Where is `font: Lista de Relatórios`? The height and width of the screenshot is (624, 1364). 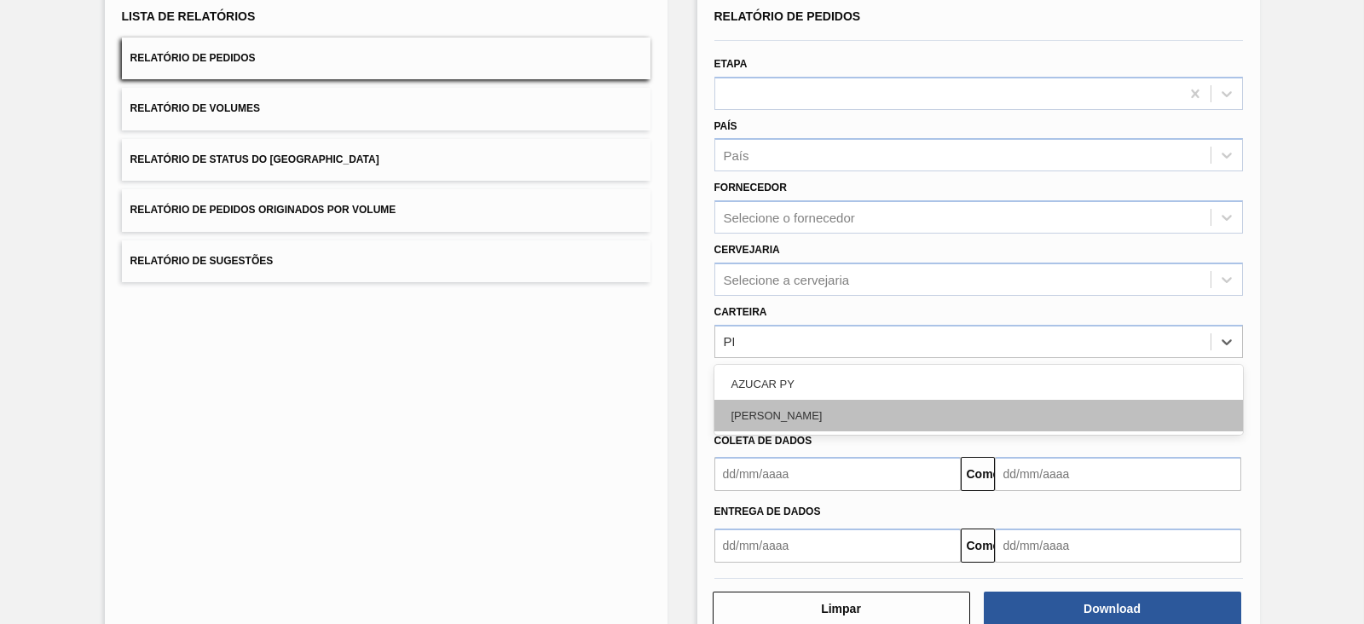 font: Lista de Relatórios is located at coordinates (188, 16).